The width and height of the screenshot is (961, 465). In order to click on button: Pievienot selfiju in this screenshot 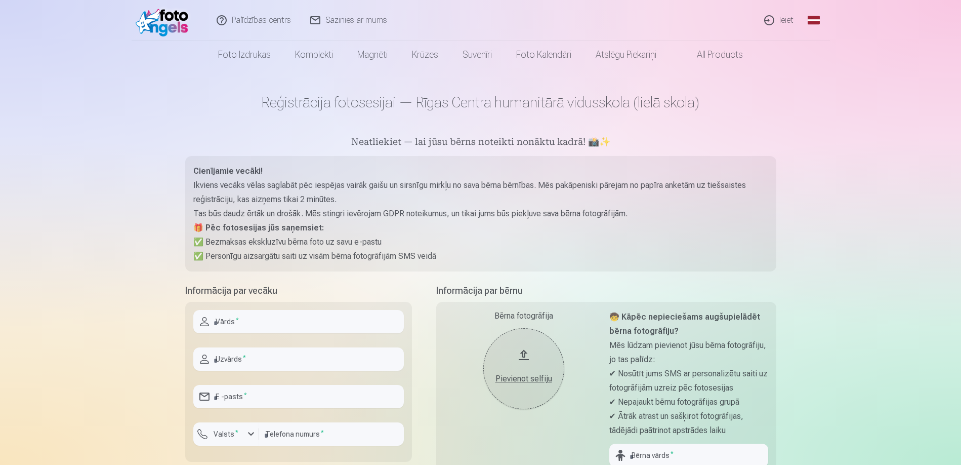, I will do `click(524, 369)`.